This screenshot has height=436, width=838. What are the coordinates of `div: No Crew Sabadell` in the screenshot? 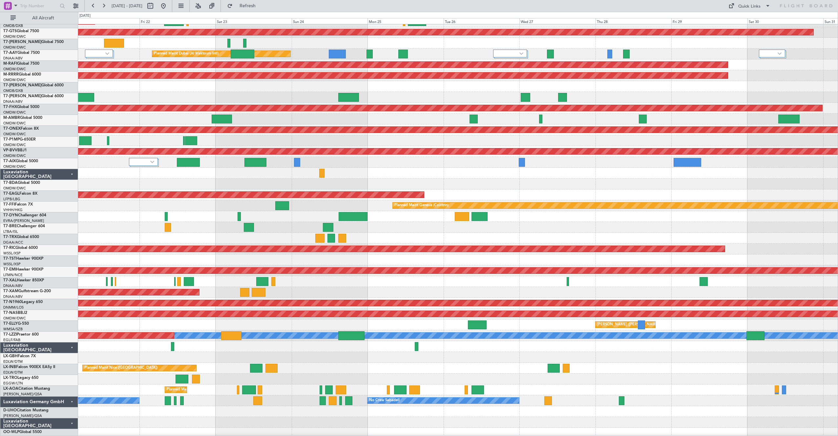 It's located at (384, 400).